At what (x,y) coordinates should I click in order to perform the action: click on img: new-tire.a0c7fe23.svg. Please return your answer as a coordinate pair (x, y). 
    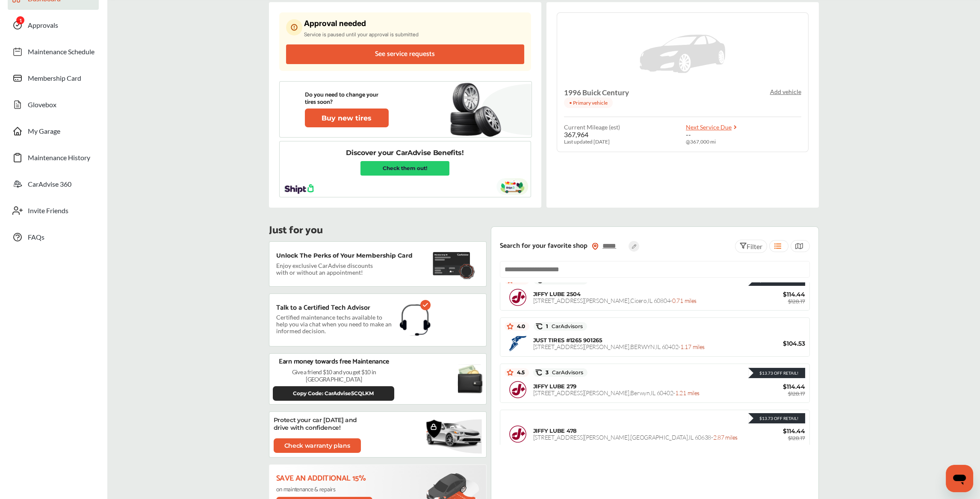
    Looking at the image, I should click on (477, 109).